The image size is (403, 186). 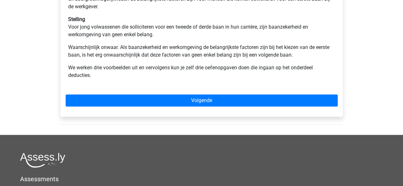 What do you see at coordinates (202, 51) in the screenshot?
I see `p: Waarschijnlijk onwaar. Als baanzekerheid en werkomgeving de belangrijkste factoren zijn bij het k...` at bounding box center [202, 51].